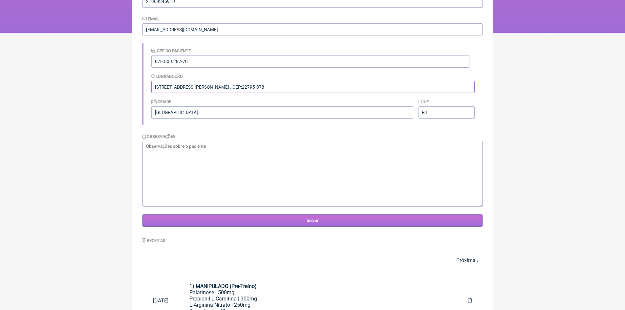 The image size is (625, 310). What do you see at coordinates (313, 29) in the screenshot?
I see `input: paciente@email.com` at bounding box center [313, 29].